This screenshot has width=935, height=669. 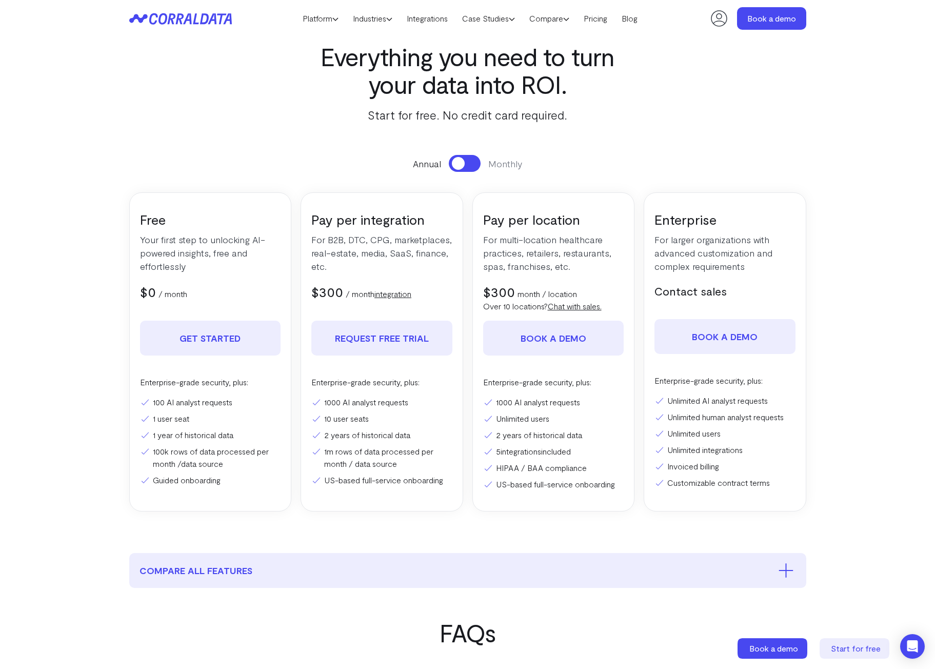 What do you see at coordinates (630, 18) in the screenshot?
I see `a: Blog` at bounding box center [630, 18].